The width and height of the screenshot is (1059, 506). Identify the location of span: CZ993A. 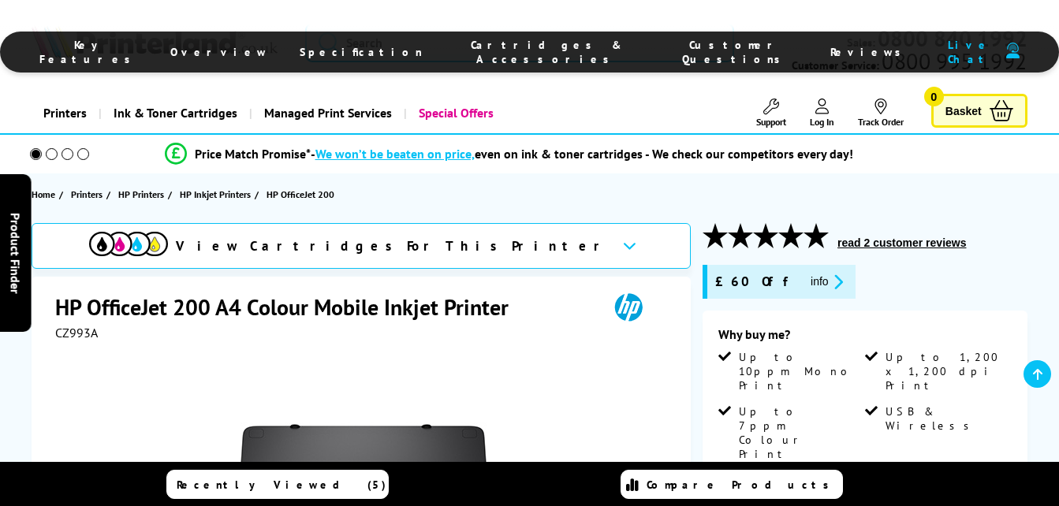
(76, 333).